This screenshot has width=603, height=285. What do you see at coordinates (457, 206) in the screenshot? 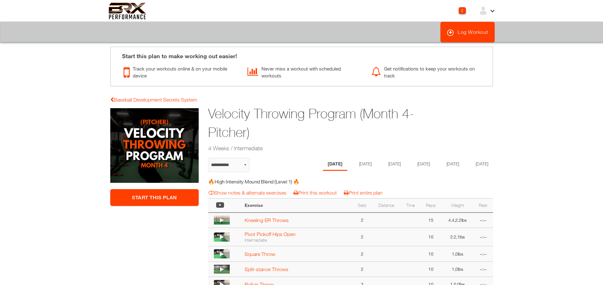
I see `th: Weight` at bounding box center [457, 206].